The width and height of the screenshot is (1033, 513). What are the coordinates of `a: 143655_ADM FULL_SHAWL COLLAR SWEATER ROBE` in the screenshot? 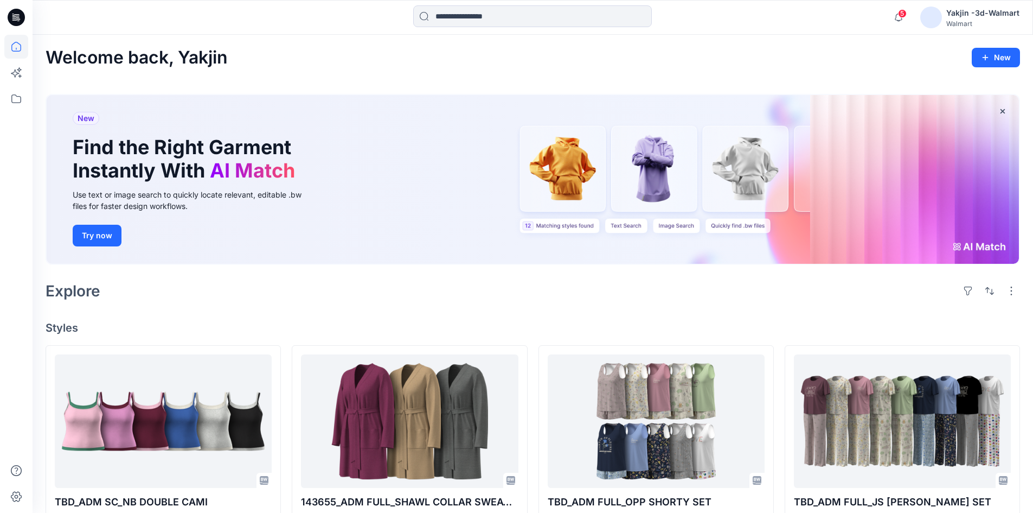 It's located at (410, 421).